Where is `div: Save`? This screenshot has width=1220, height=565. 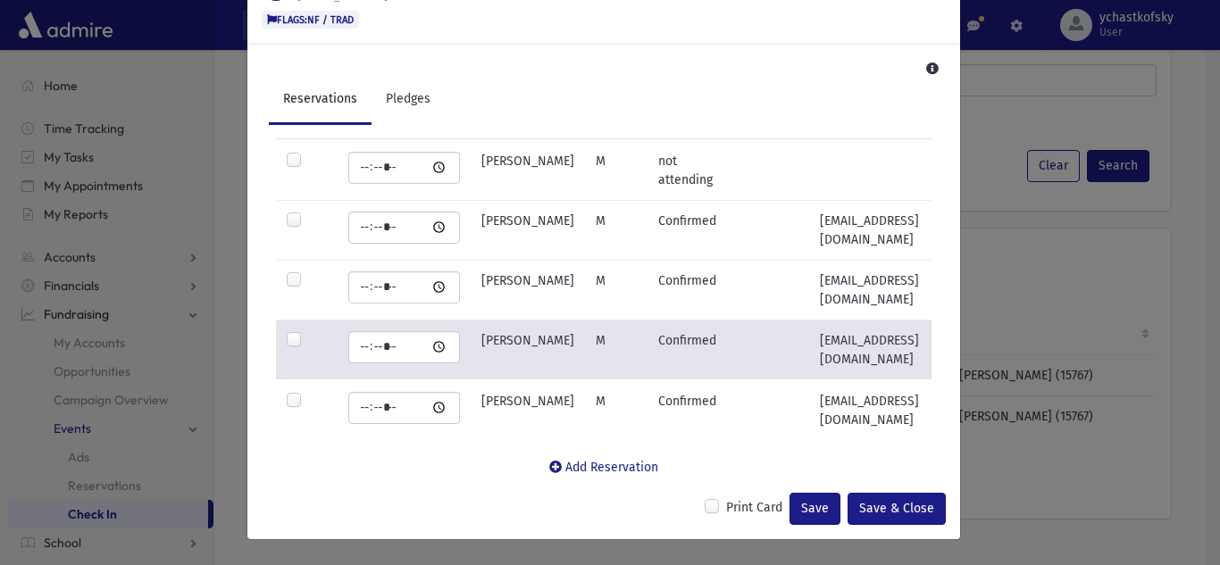
div: Save is located at coordinates (814, 509).